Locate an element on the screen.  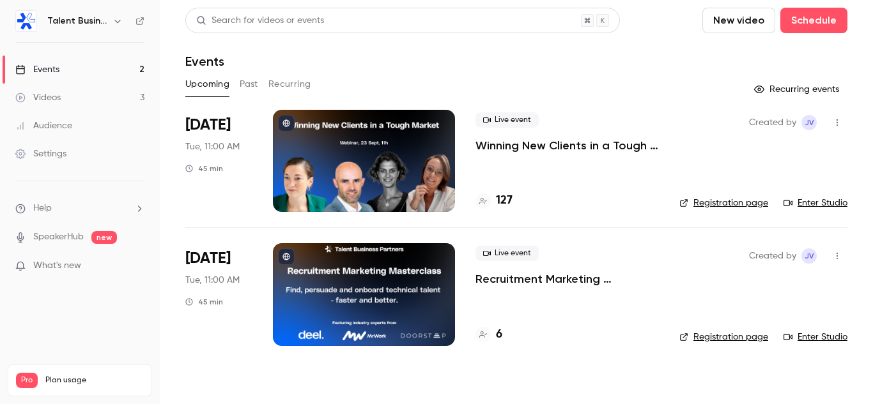
button: Schedule is located at coordinates (813, 20).